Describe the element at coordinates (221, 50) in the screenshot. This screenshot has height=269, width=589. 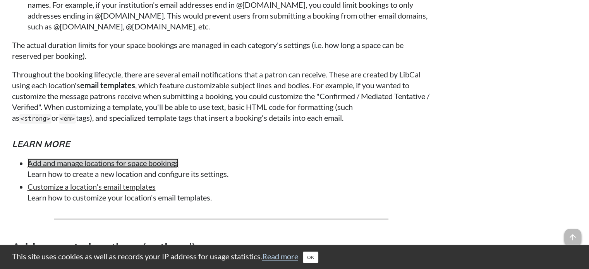
I see `p: The actual duration limits for your space bookings are managed in each category's settings (i.e. ...` at that location.